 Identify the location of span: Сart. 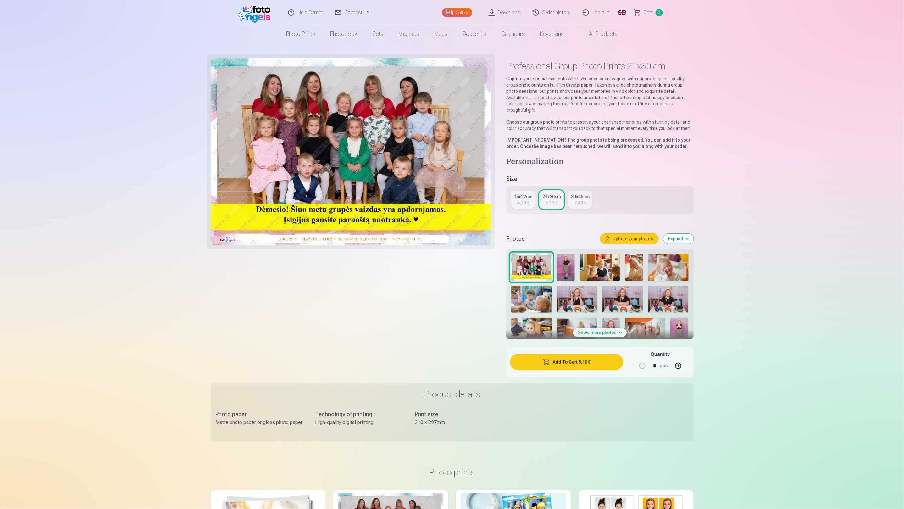
(649, 13).